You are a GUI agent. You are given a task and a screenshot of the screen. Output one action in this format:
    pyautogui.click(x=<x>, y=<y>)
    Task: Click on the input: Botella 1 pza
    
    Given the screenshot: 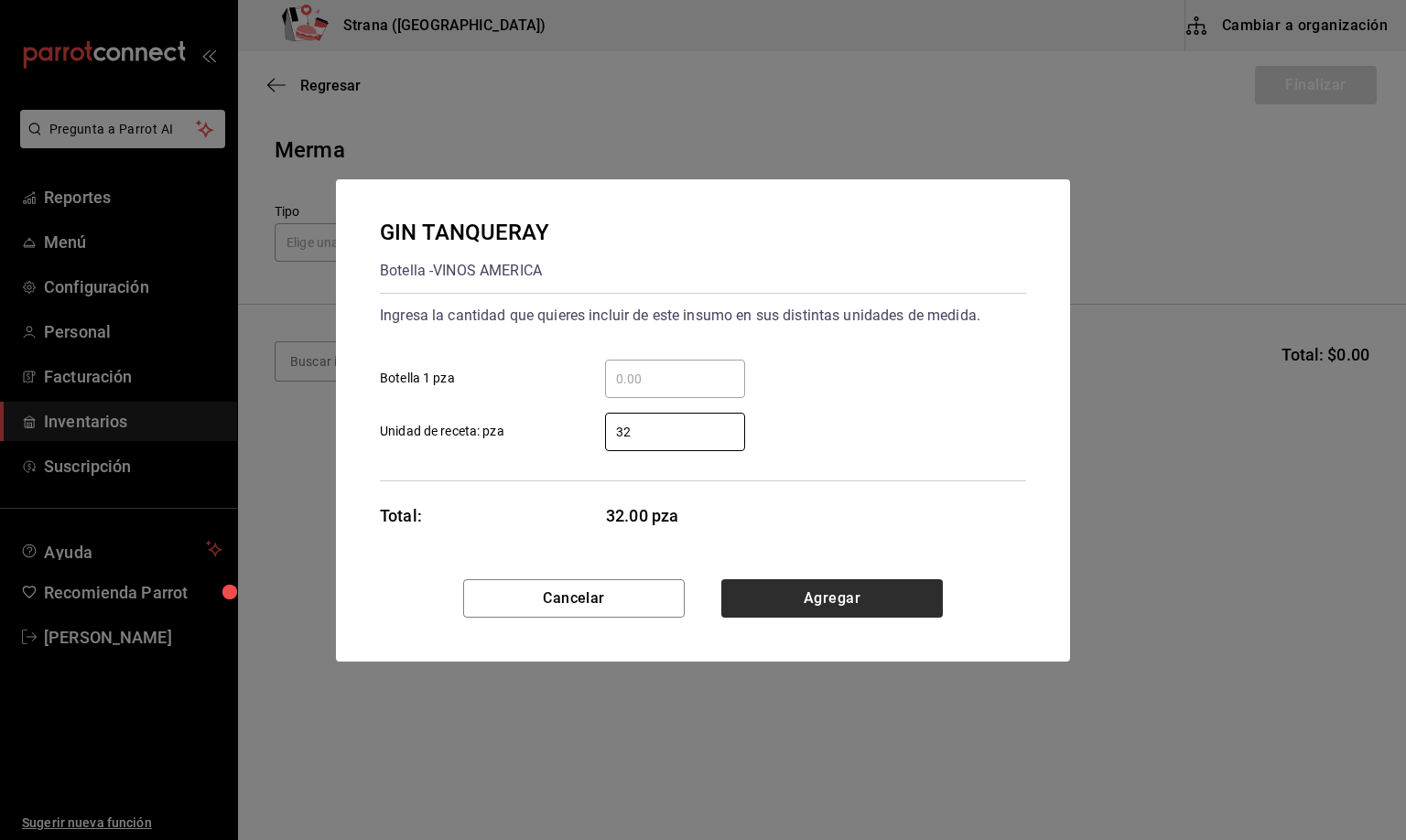 What is the action you would take?
    pyautogui.click(x=675, y=379)
    